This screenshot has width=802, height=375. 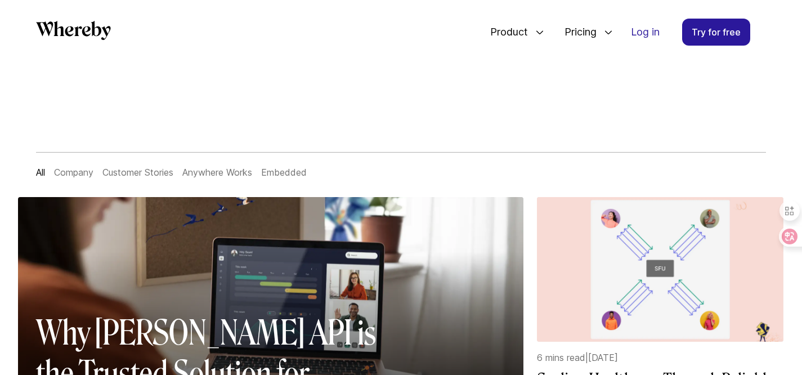 I want to click on a: Customer Stories, so click(x=138, y=172).